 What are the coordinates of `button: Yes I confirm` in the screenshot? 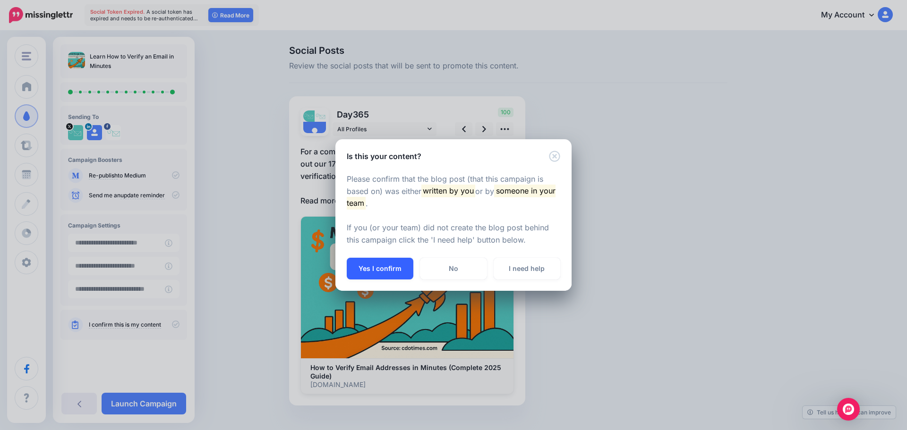 It's located at (380, 269).